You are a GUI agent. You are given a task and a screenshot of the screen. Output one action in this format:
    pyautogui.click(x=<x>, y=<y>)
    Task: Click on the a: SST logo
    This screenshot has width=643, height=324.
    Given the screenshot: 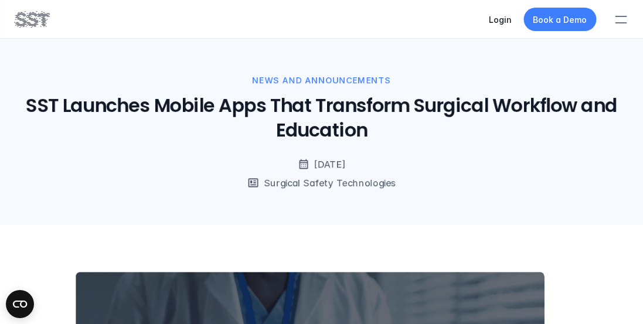 What is the action you would take?
    pyautogui.click(x=32, y=19)
    